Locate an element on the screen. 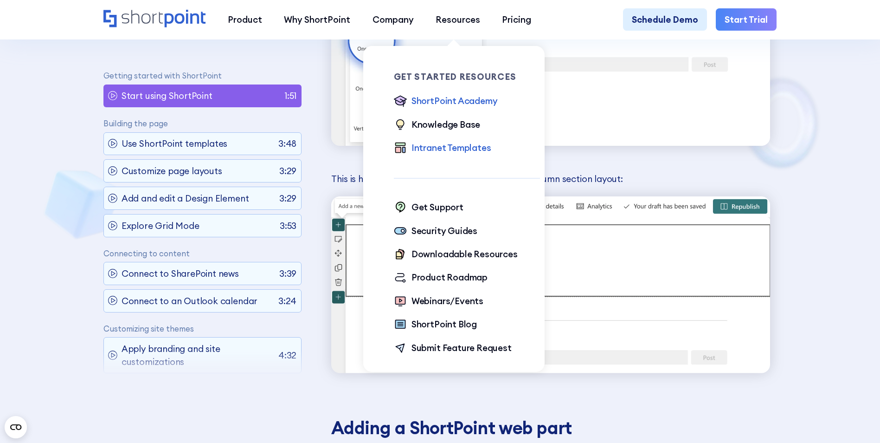  h3: Adding a ShortPoint web part is located at coordinates (550, 427).